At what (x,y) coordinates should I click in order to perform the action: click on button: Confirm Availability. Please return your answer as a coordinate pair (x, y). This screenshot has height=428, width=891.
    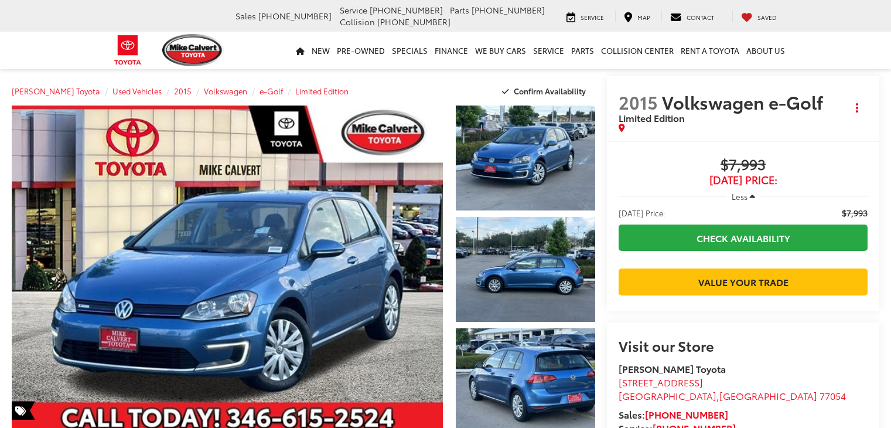
    Looking at the image, I should click on (545, 91).